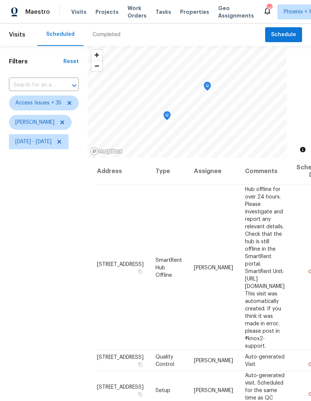 The height and width of the screenshot is (401, 311). I want to click on span: SmartRent Hub Offline, so click(169, 268).